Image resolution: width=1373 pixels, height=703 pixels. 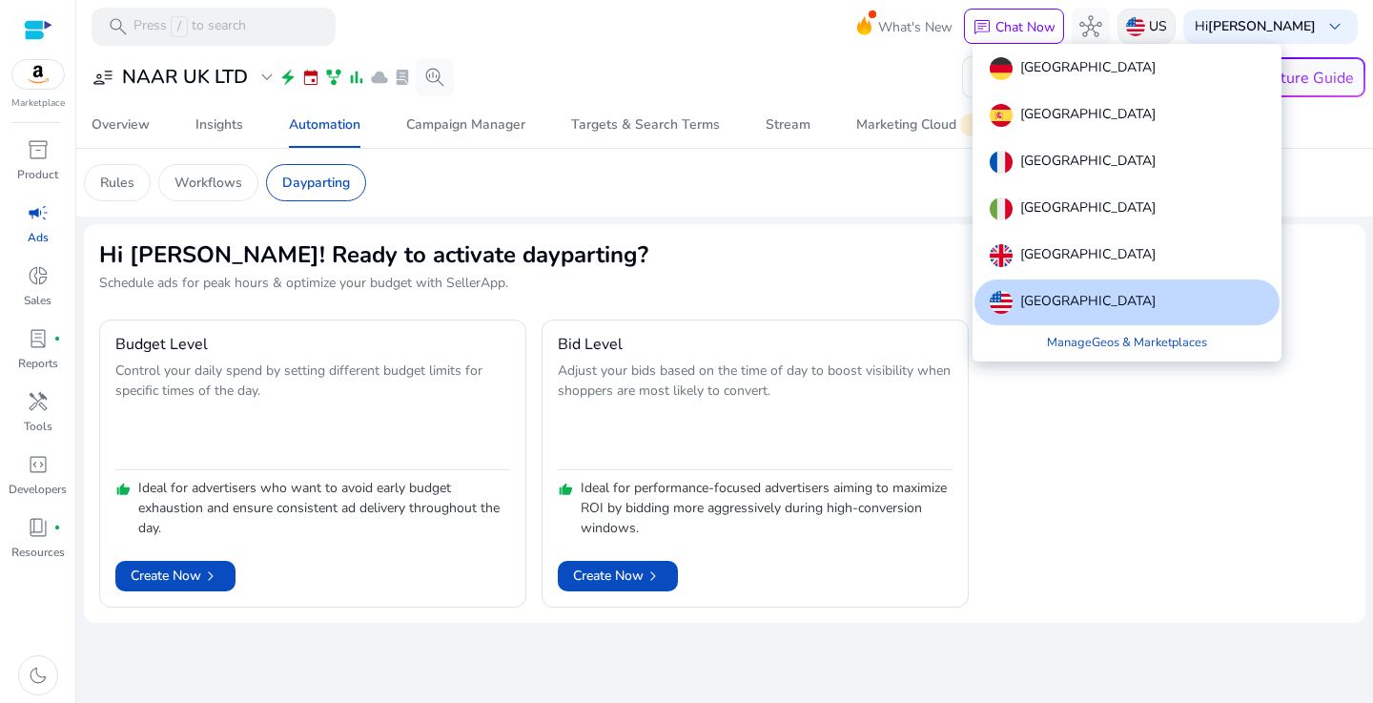 What do you see at coordinates (357, 77) in the screenshot?
I see `span: bar_chart` at bounding box center [357, 77].